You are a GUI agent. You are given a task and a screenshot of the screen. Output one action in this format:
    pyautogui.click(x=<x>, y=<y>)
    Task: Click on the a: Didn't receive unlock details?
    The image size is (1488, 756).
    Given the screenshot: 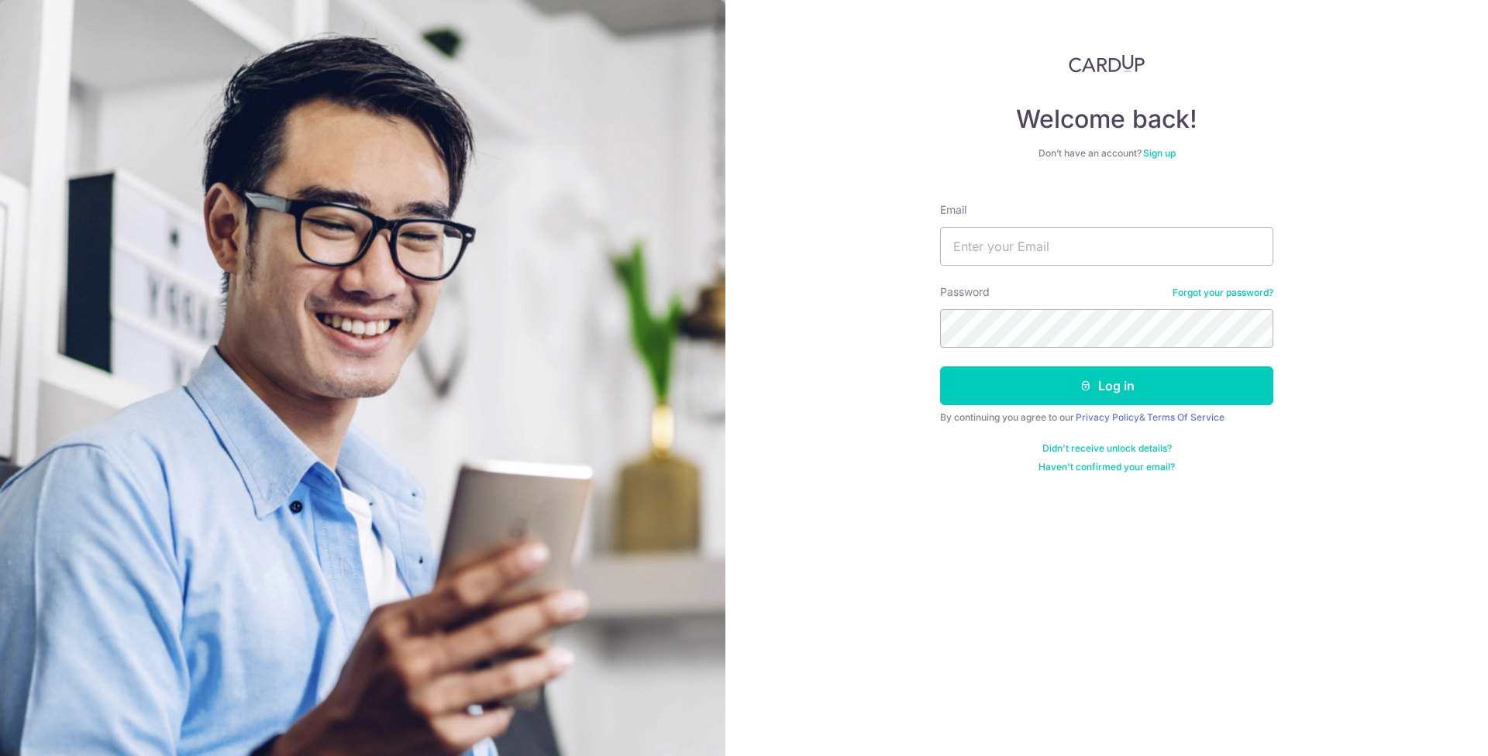 What is the action you would take?
    pyautogui.click(x=1107, y=449)
    